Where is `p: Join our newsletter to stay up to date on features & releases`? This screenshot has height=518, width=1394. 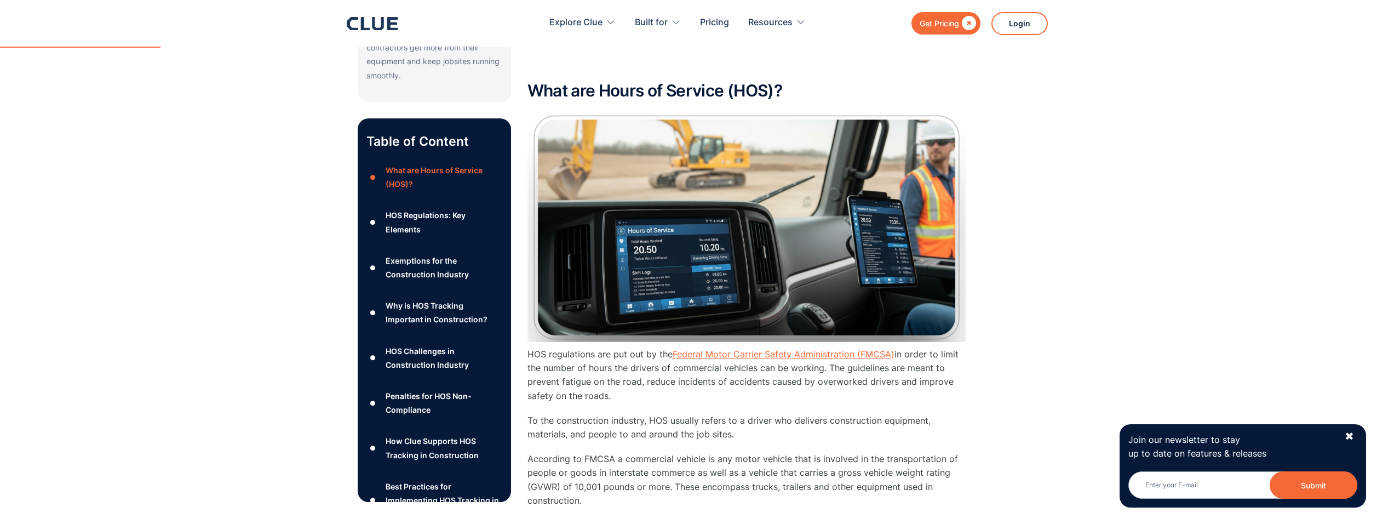
p: Join our newsletter to stay up to date on features & releases is located at coordinates (1231, 446).